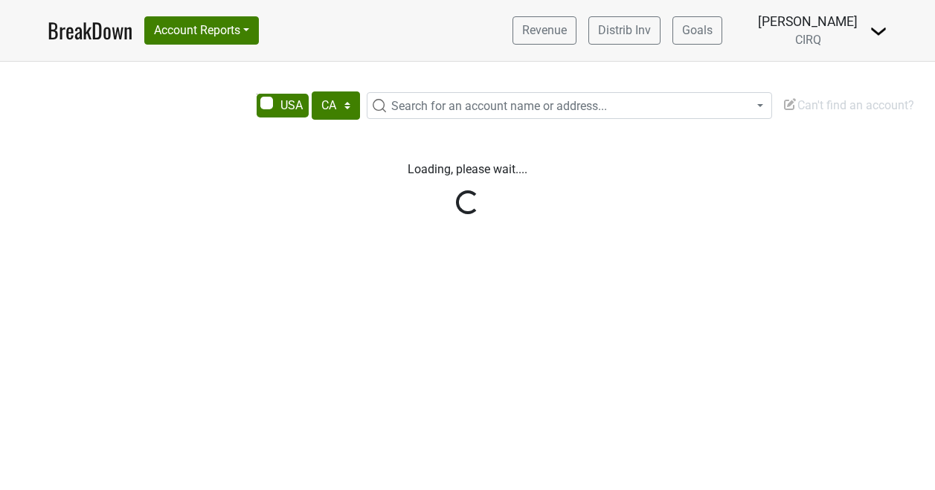 This screenshot has width=935, height=490. I want to click on p: Loading, please wait...., so click(468, 170).